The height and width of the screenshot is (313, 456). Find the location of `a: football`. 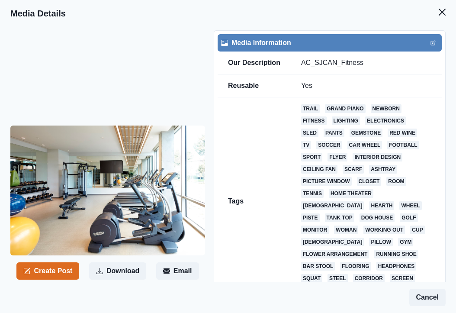

a: football is located at coordinates (403, 145).